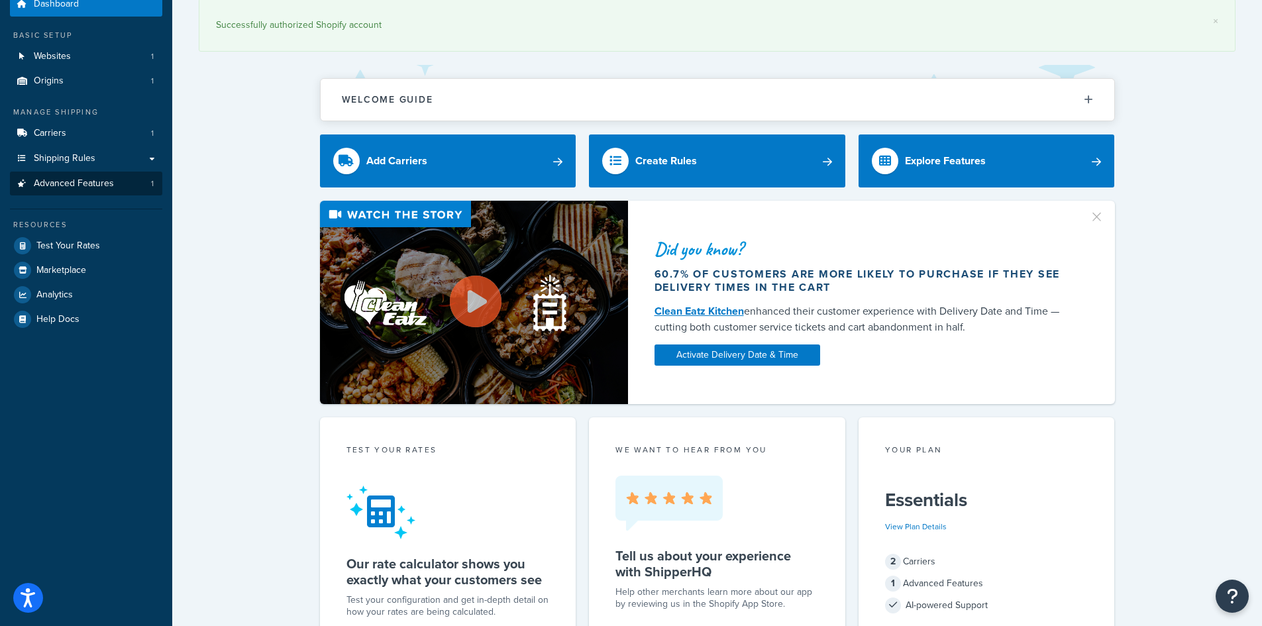 This screenshot has width=1262, height=626. Describe the element at coordinates (737, 355) in the screenshot. I see `a: Activate Delivery Date & Time` at that location.